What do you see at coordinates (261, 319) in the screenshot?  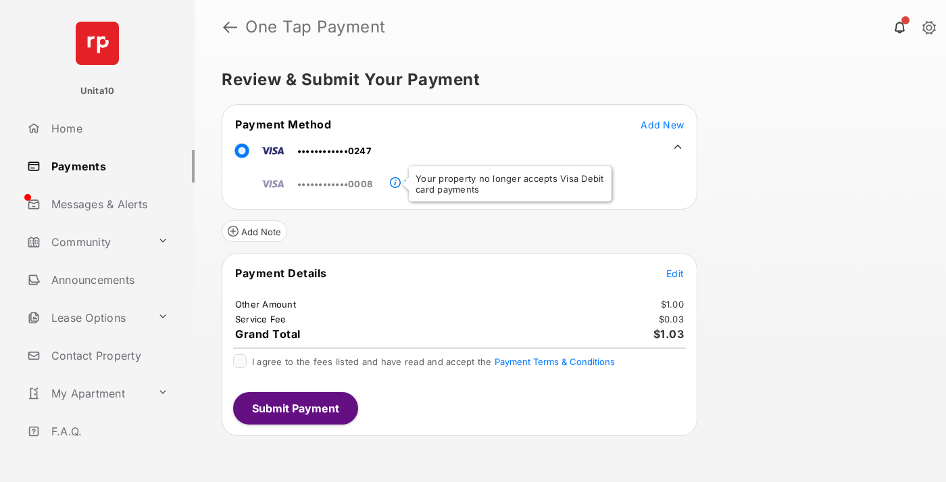 I see `td: Service Fee` at bounding box center [261, 319].